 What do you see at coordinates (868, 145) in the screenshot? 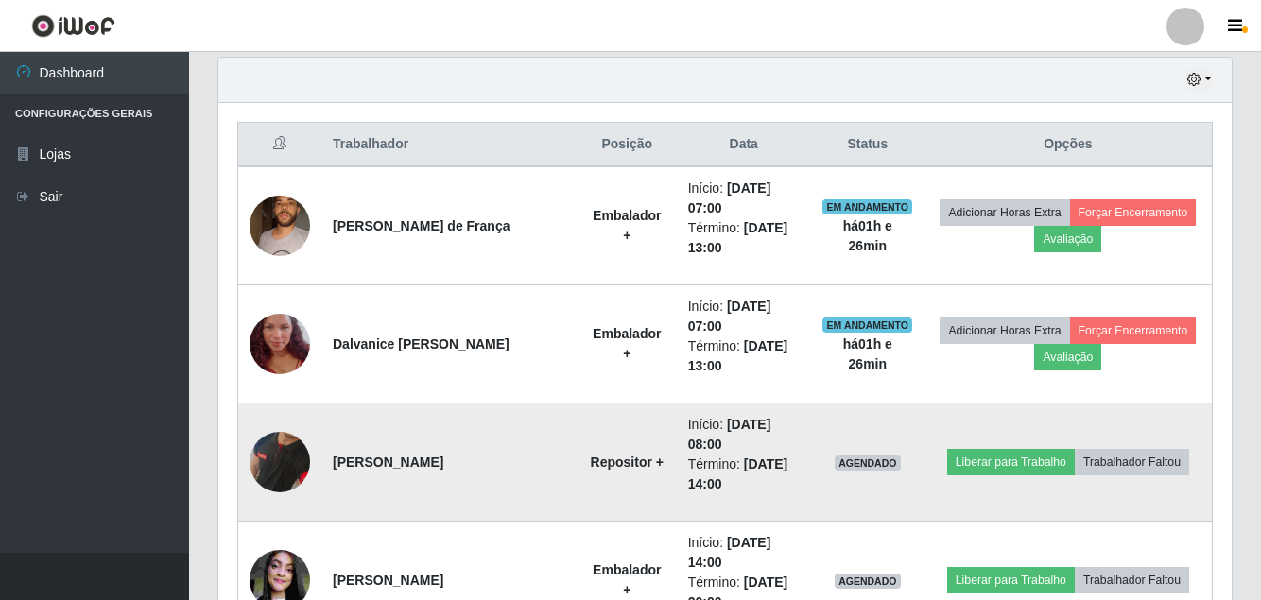
I see `th: Status` at bounding box center [868, 145].